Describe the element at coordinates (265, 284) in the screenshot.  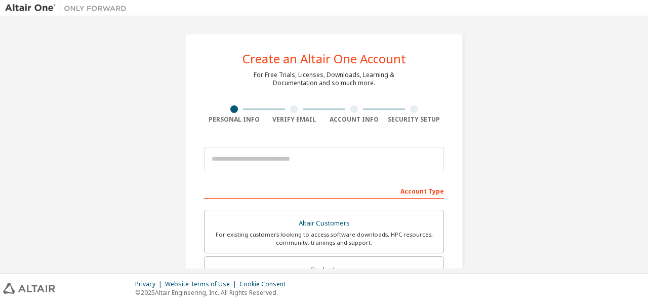
I see `div: Cookie Consent` at that location.